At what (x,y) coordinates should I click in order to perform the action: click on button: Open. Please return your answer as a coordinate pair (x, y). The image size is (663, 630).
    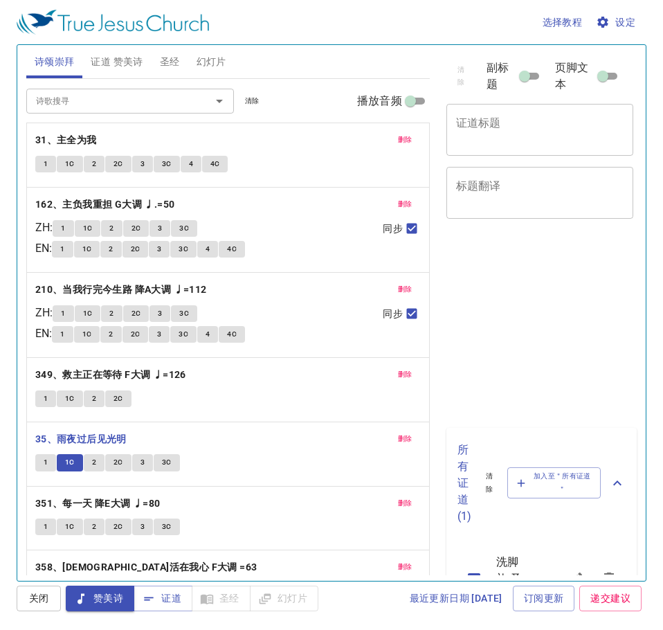
    Looking at the image, I should click on (219, 101).